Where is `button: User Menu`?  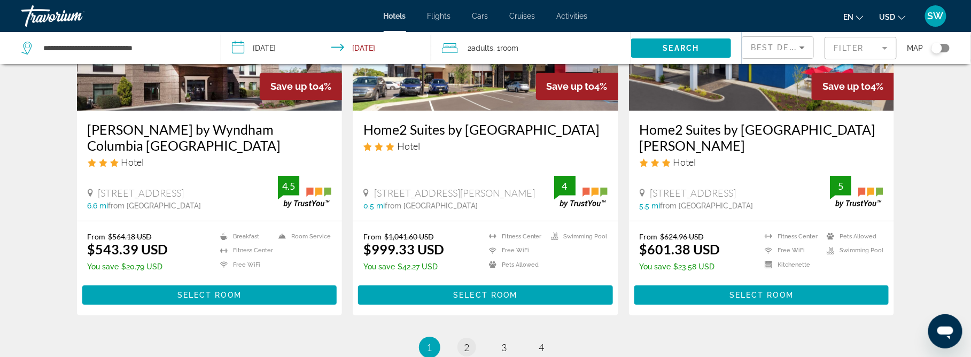
button: User Menu is located at coordinates (936, 16).